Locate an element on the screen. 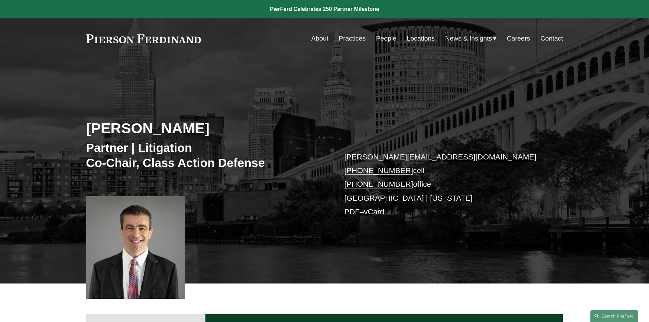 The image size is (649, 322). a: vCard is located at coordinates (374, 211).